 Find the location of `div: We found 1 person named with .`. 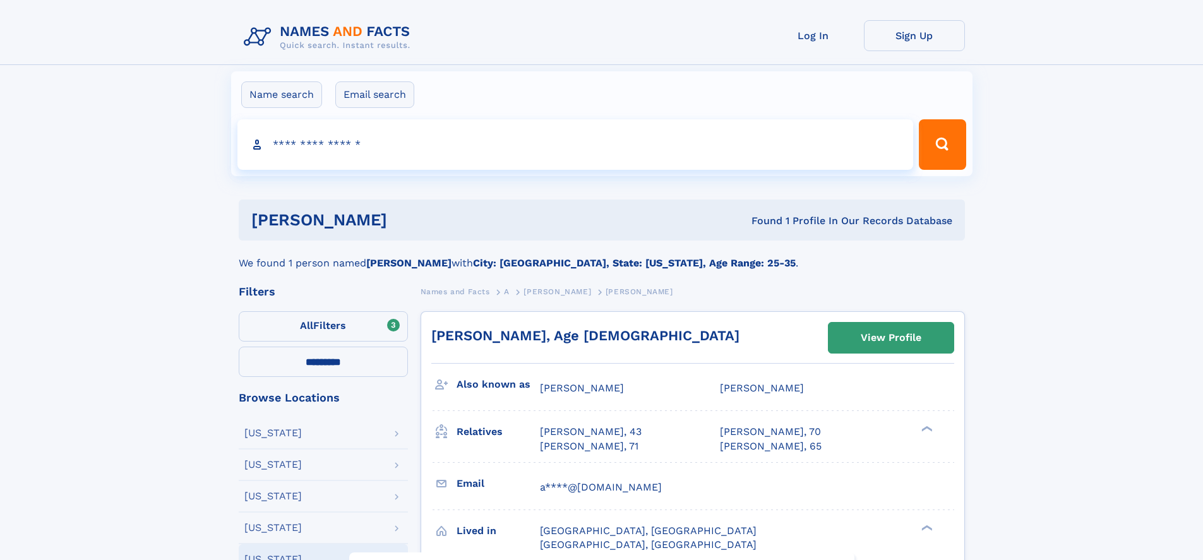

div: We found 1 person named with . is located at coordinates (602, 256).